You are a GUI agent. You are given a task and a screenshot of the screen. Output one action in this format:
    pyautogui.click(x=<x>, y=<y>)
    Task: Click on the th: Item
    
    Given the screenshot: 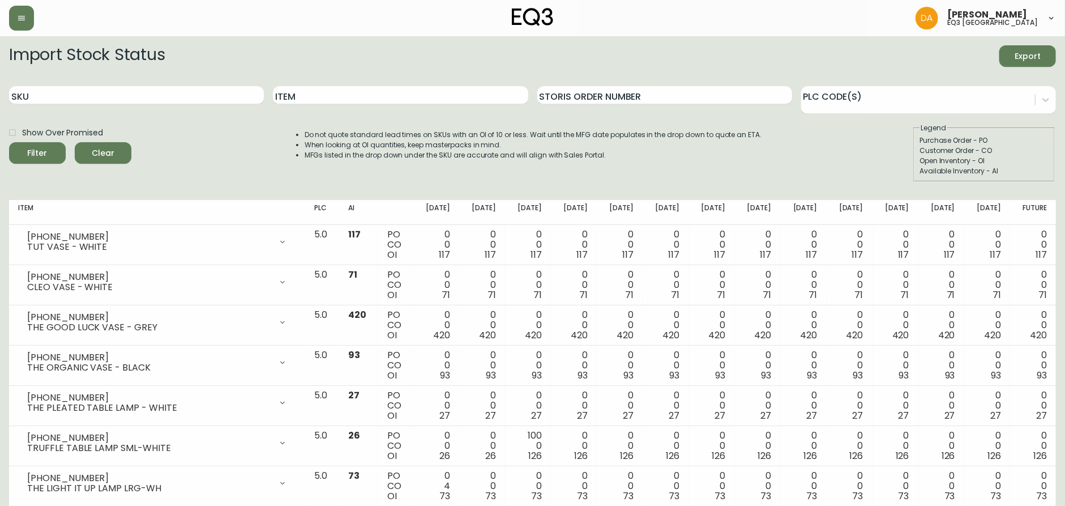 What is the action you would take?
    pyautogui.click(x=157, y=212)
    